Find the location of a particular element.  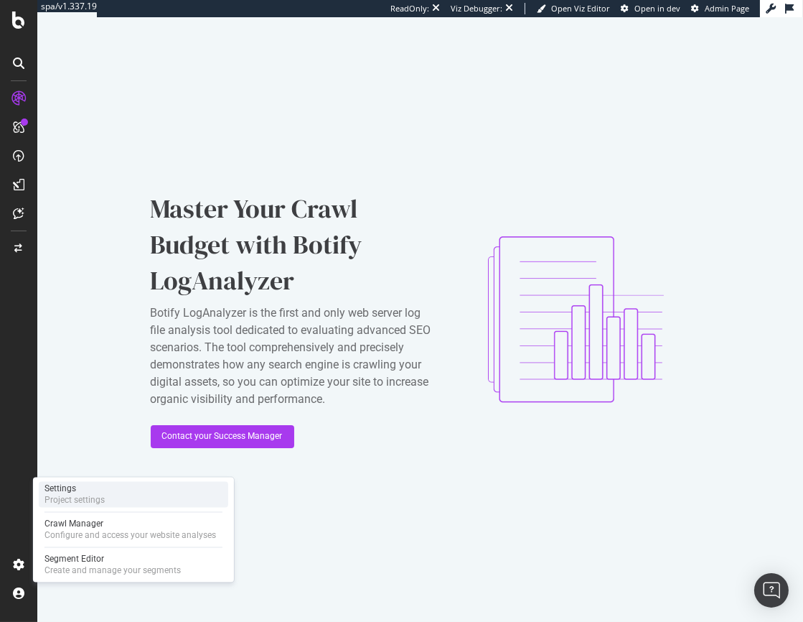

div: ReadOnly: is located at coordinates (410, 9).